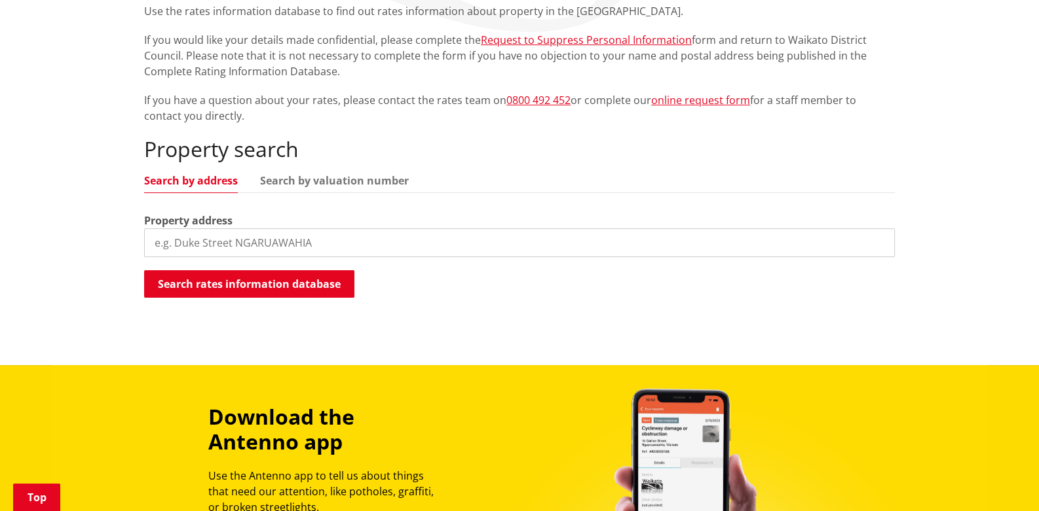 The width and height of the screenshot is (1039, 511). I want to click on input: e.g. Duke Street NGARUAWAHIA, so click(519, 243).